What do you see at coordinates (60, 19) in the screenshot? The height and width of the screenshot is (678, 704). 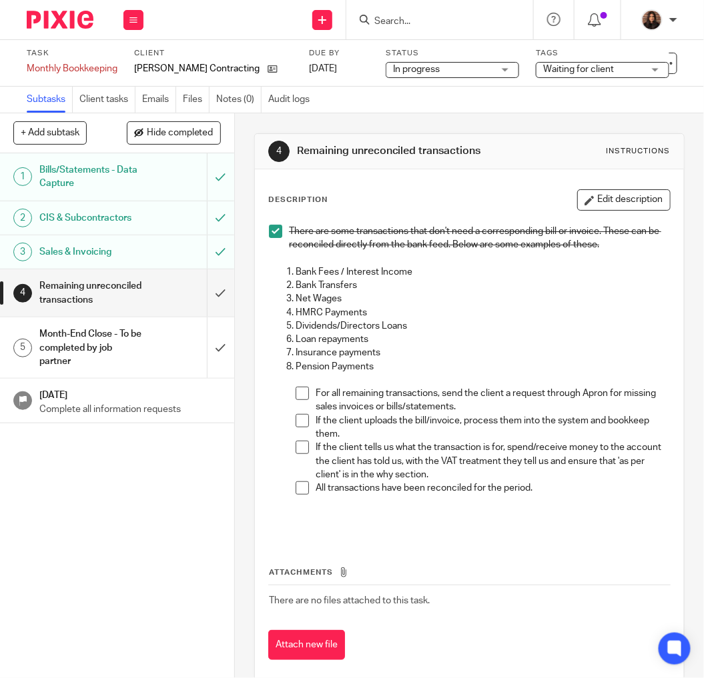 I see `img: Pixie` at bounding box center [60, 19].